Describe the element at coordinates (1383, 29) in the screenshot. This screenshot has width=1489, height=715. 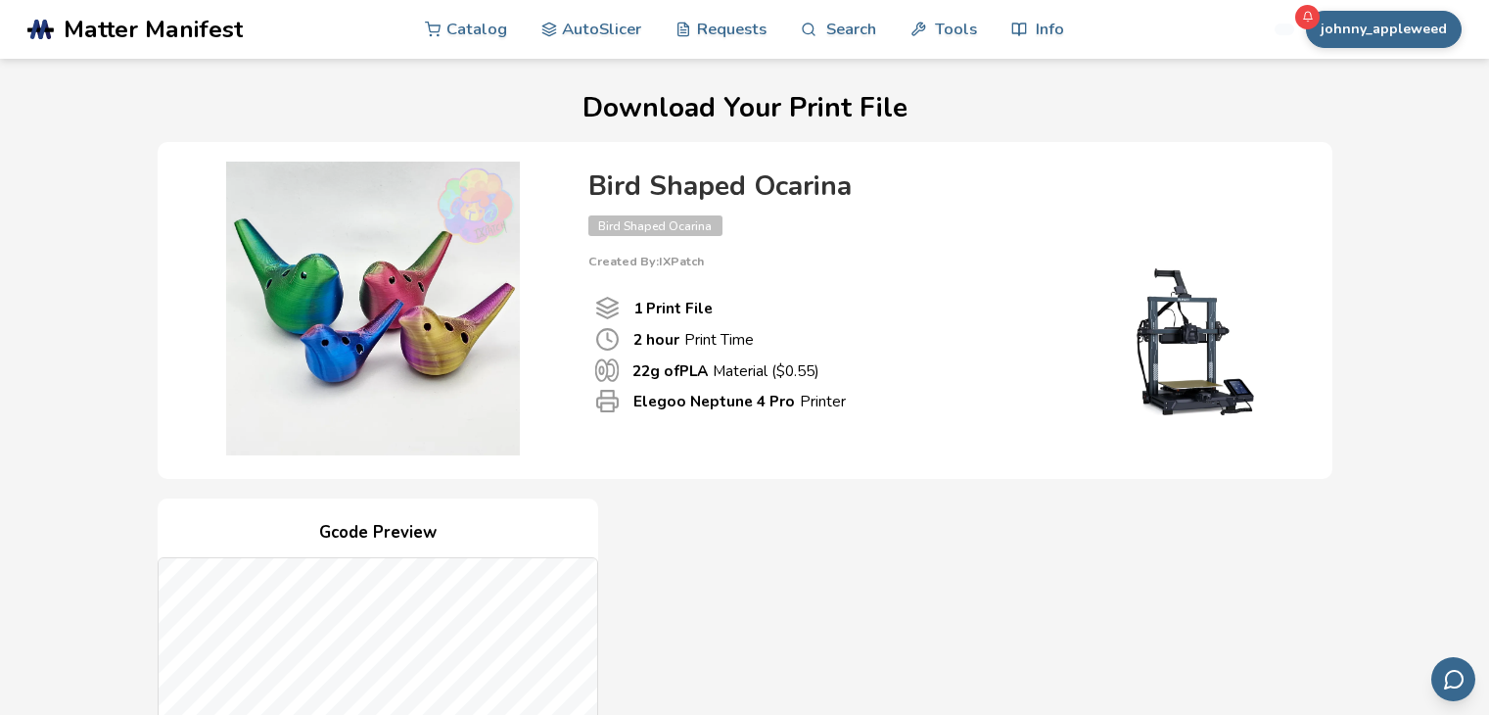
I see `button: johnny_appleweed` at that location.